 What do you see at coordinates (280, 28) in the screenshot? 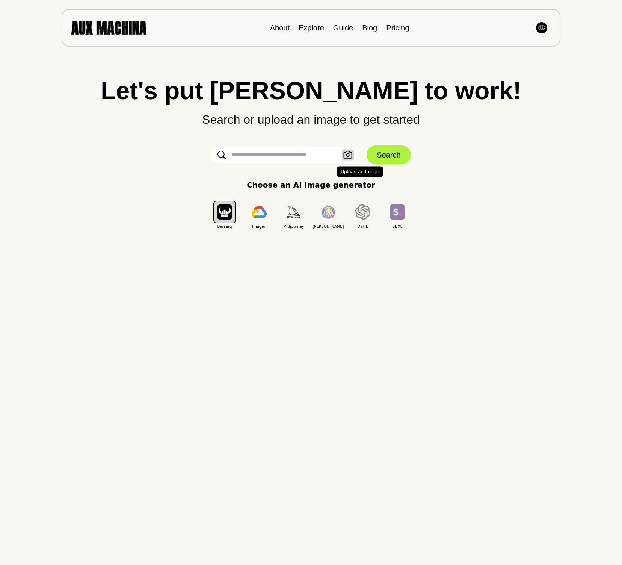
I see `a: About` at bounding box center [280, 28].